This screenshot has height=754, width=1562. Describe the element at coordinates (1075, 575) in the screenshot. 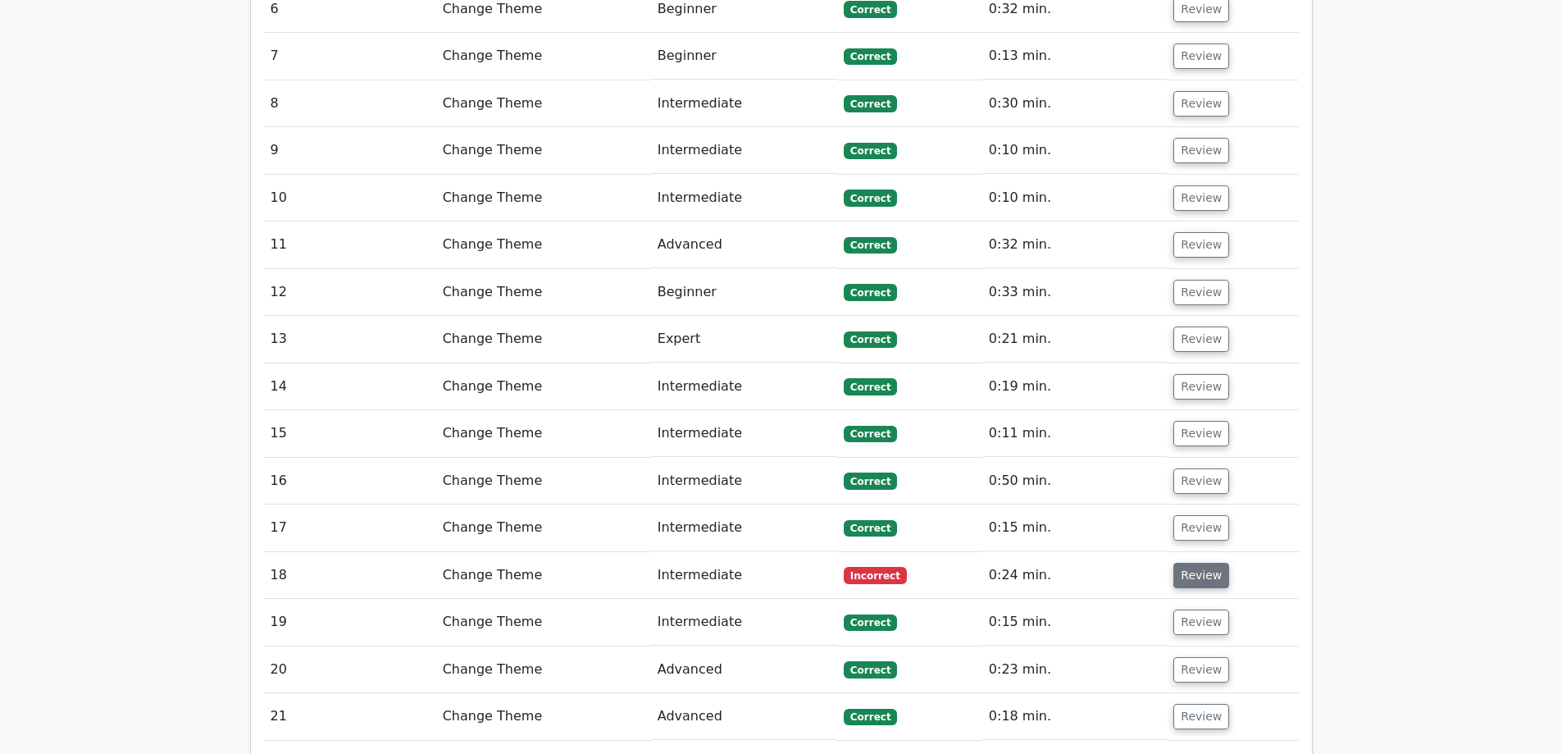

I see `td: 0:24 min.` at that location.